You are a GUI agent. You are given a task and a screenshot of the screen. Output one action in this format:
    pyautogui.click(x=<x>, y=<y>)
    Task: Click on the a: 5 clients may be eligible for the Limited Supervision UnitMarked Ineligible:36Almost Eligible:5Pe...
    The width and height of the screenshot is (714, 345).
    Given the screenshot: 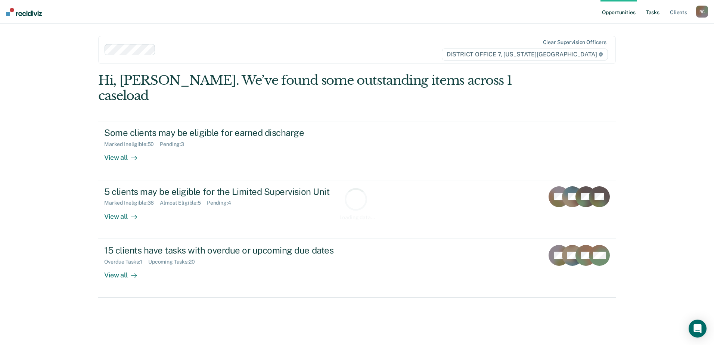 What is the action you would take?
    pyautogui.click(x=357, y=210)
    